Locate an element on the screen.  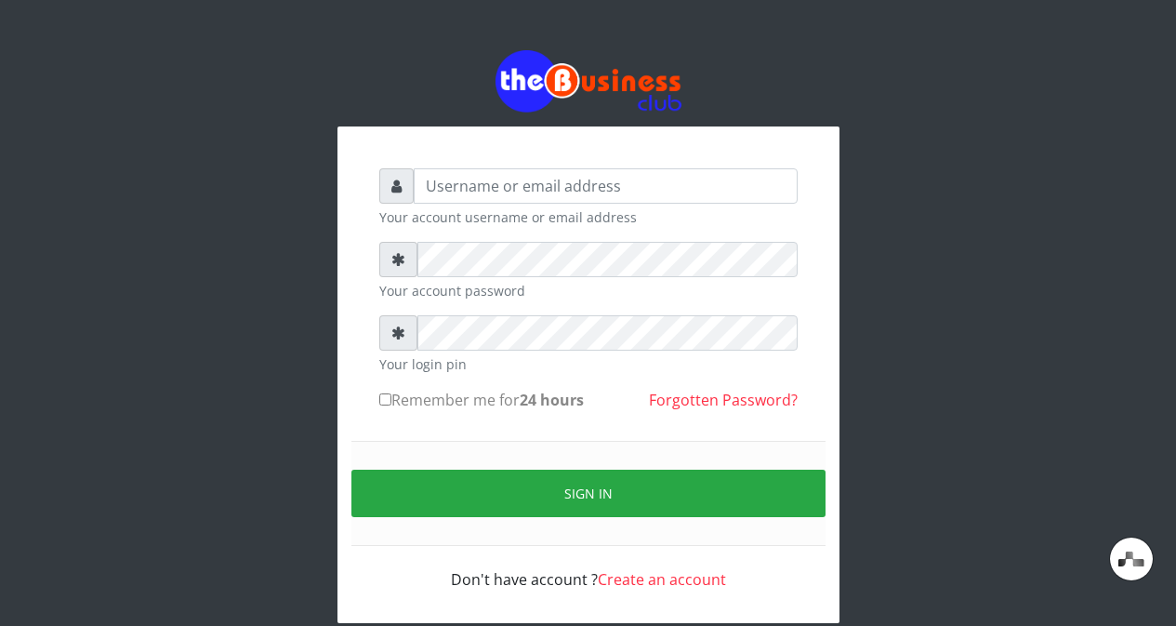
small: Your login pin is located at coordinates (589, 364).